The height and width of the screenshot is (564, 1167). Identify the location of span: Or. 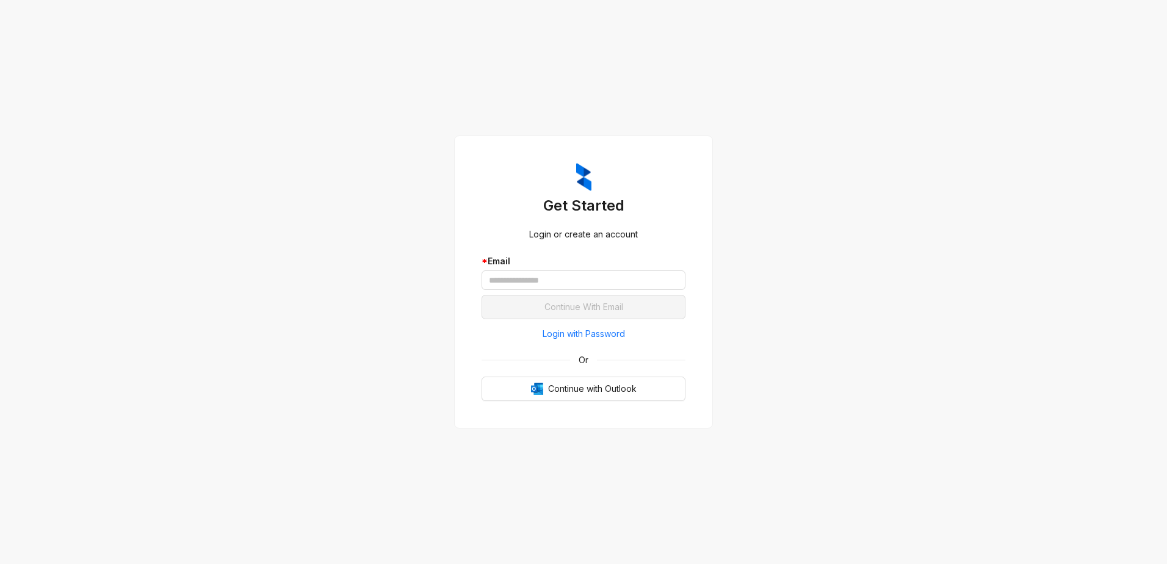
(584, 360).